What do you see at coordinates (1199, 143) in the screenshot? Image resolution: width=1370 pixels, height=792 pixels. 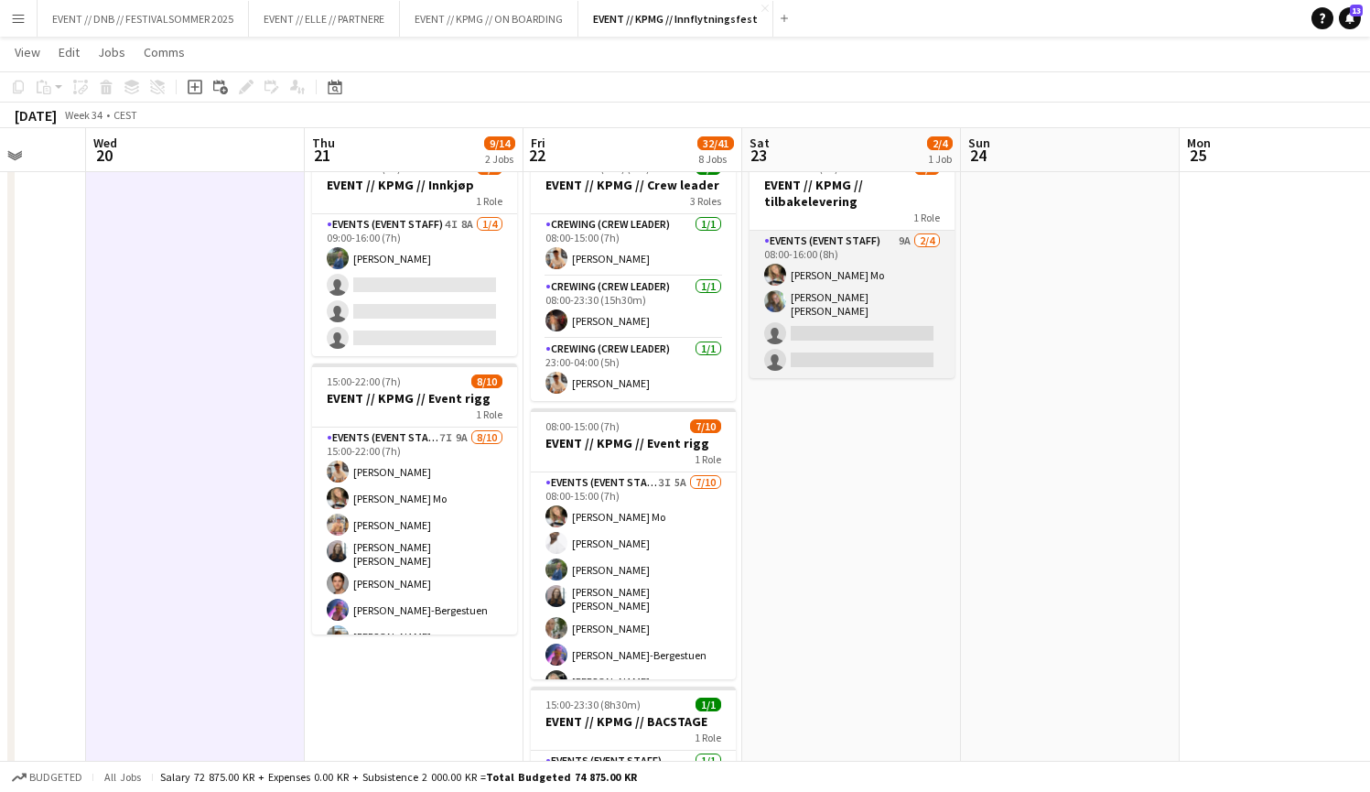 I see `span: Mon` at bounding box center [1199, 143].